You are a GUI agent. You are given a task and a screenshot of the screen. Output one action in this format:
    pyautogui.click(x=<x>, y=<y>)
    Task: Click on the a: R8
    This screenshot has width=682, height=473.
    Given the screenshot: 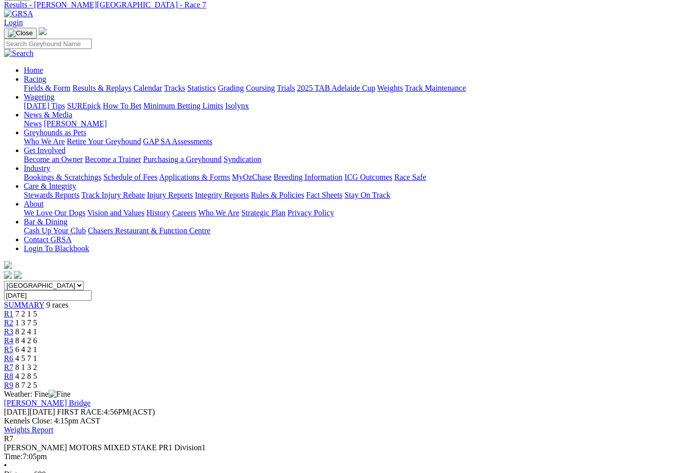 What is the action you would take?
    pyautogui.click(x=8, y=376)
    